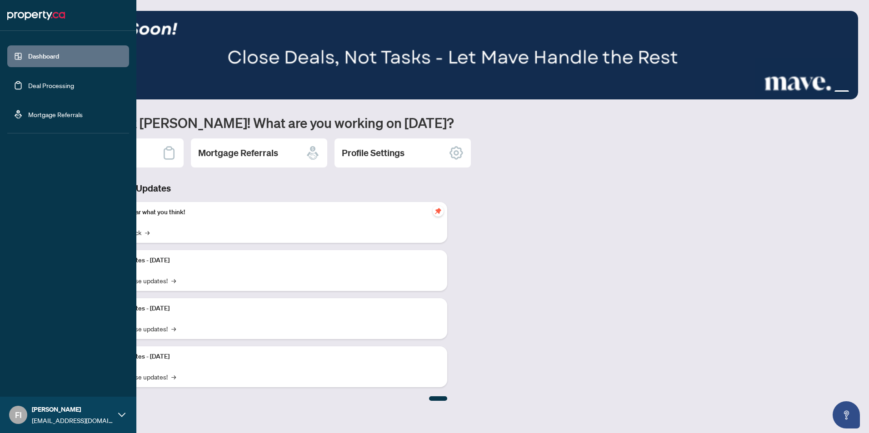  What do you see at coordinates (44, 56) in the screenshot?
I see `a: Dashboard` at bounding box center [44, 56].